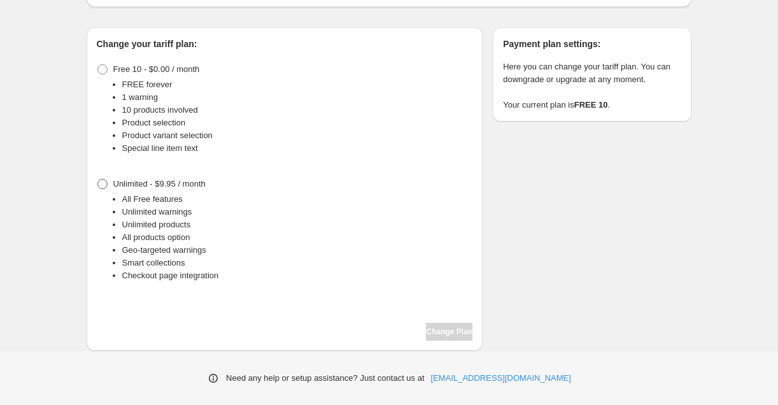 This screenshot has height=405, width=778. What do you see at coordinates (297, 212) in the screenshot?
I see `li: Unlimited warnings` at bounding box center [297, 212].